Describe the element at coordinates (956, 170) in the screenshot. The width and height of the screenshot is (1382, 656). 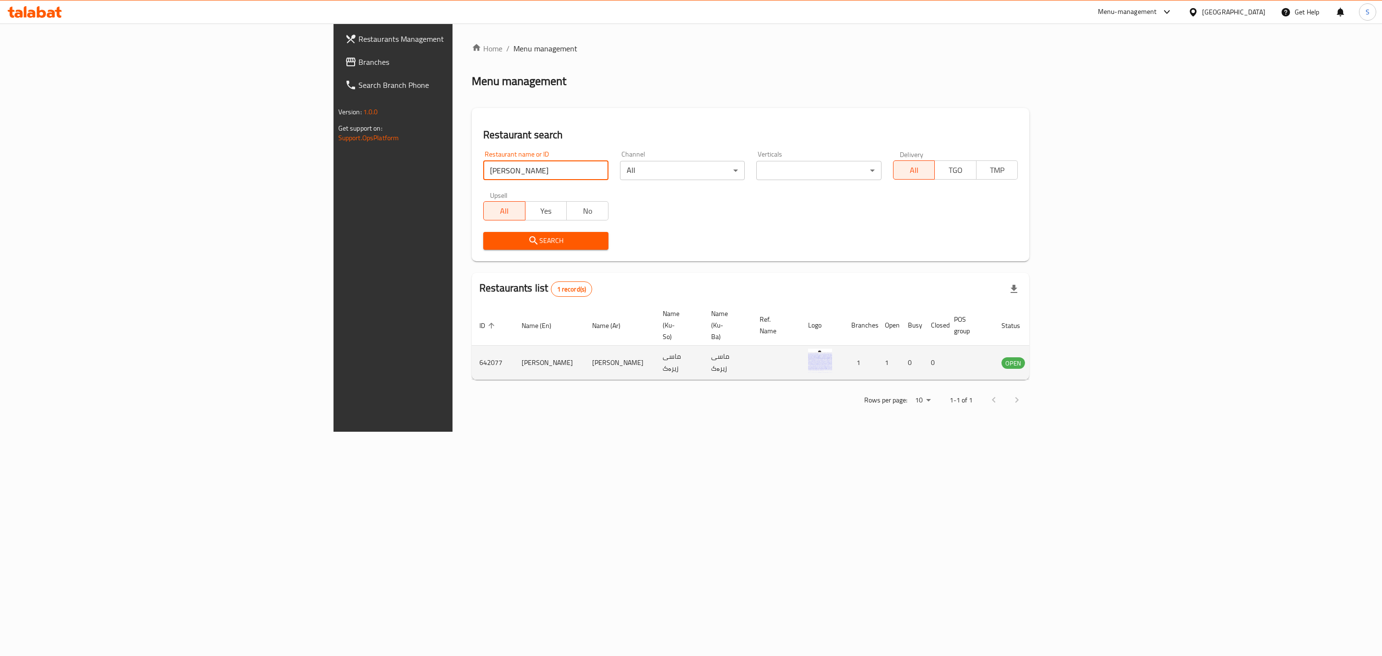
I see `span: TGO` at that location.